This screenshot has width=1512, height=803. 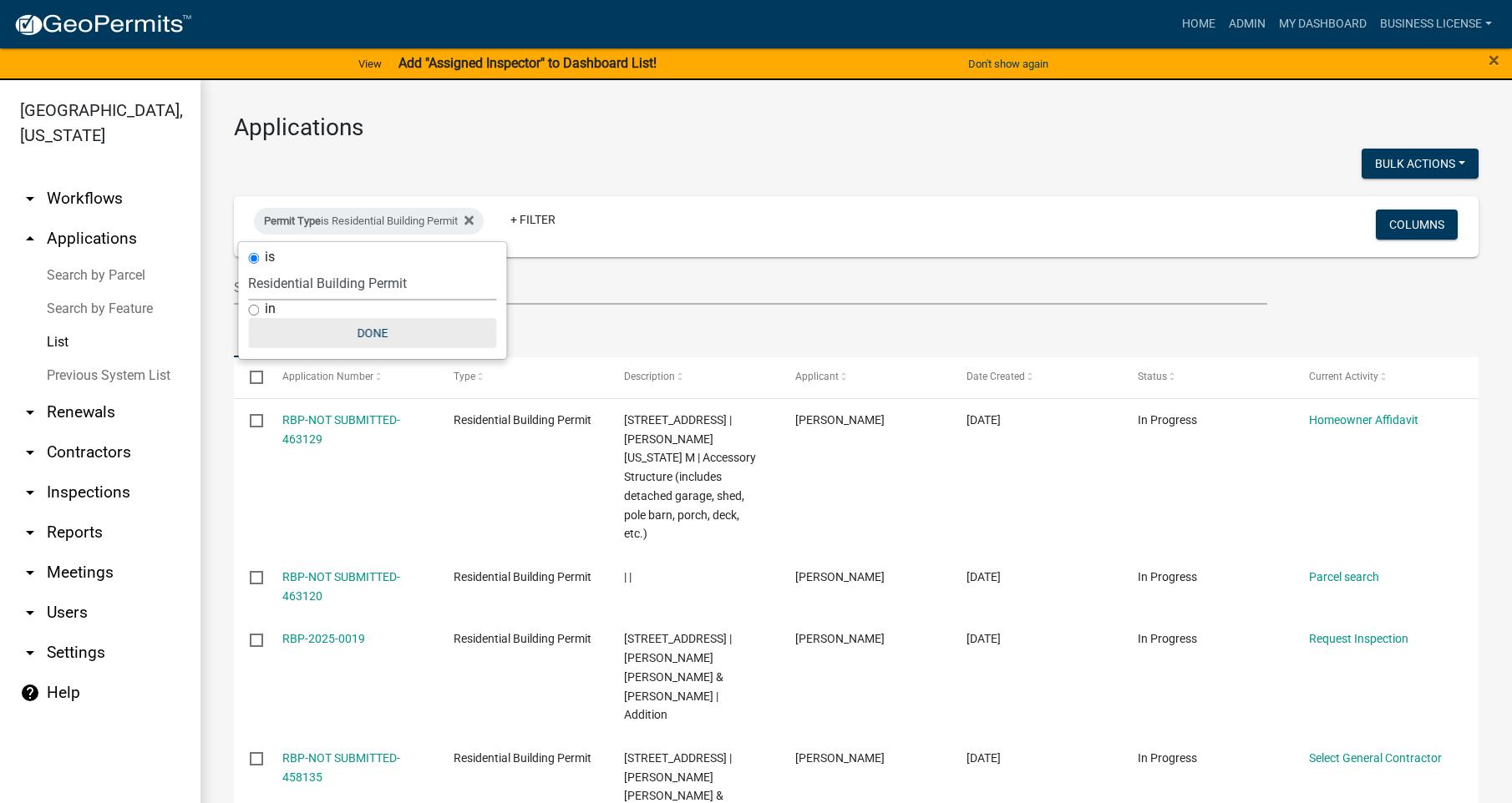 What do you see at coordinates (864, 377) in the screenshot?
I see `datatable-header-cell: Applicant` at bounding box center [864, 377].